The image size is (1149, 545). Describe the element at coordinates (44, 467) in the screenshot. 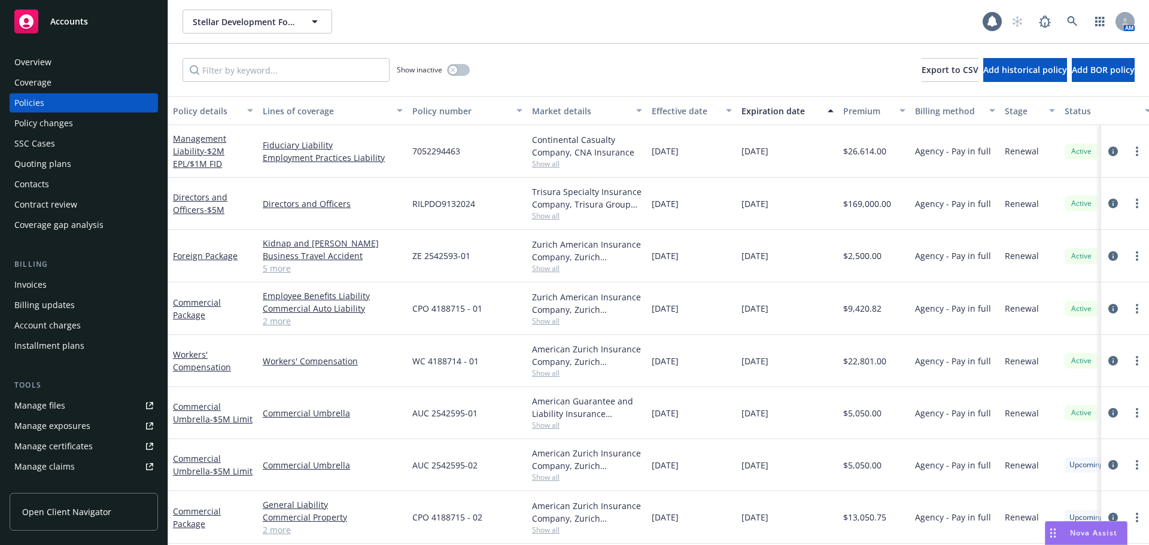

I see `div: Manage claims` at that location.